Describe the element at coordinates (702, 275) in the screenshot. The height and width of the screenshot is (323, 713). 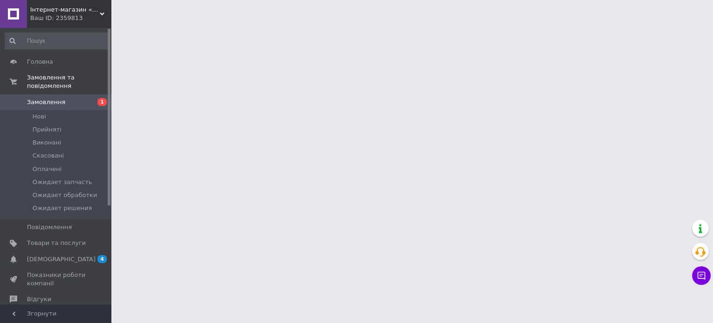
I see `button: Чат з покупцем` at that location.